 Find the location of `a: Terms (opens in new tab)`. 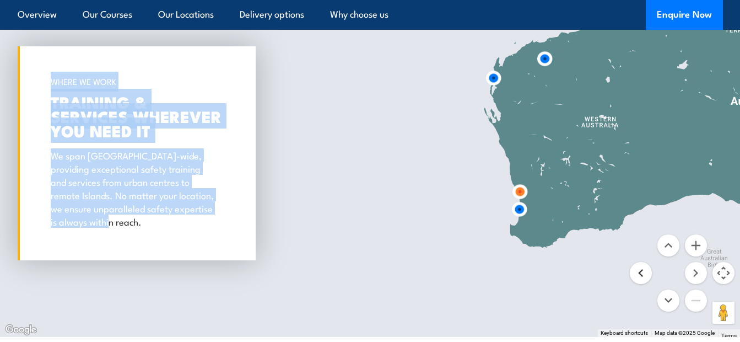

a: Terms (opens in new tab) is located at coordinates (729, 335).